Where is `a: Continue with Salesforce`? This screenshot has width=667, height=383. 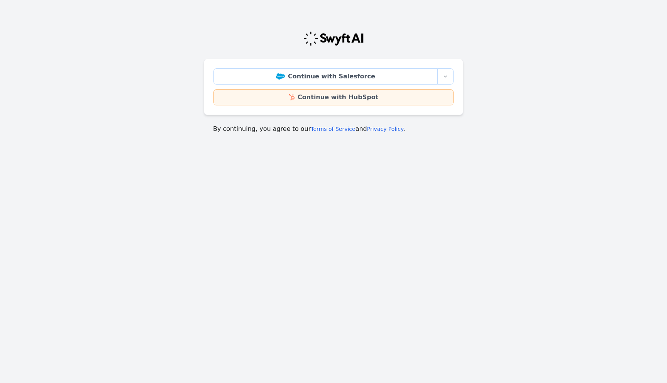
a: Continue with Salesforce is located at coordinates (326, 76).